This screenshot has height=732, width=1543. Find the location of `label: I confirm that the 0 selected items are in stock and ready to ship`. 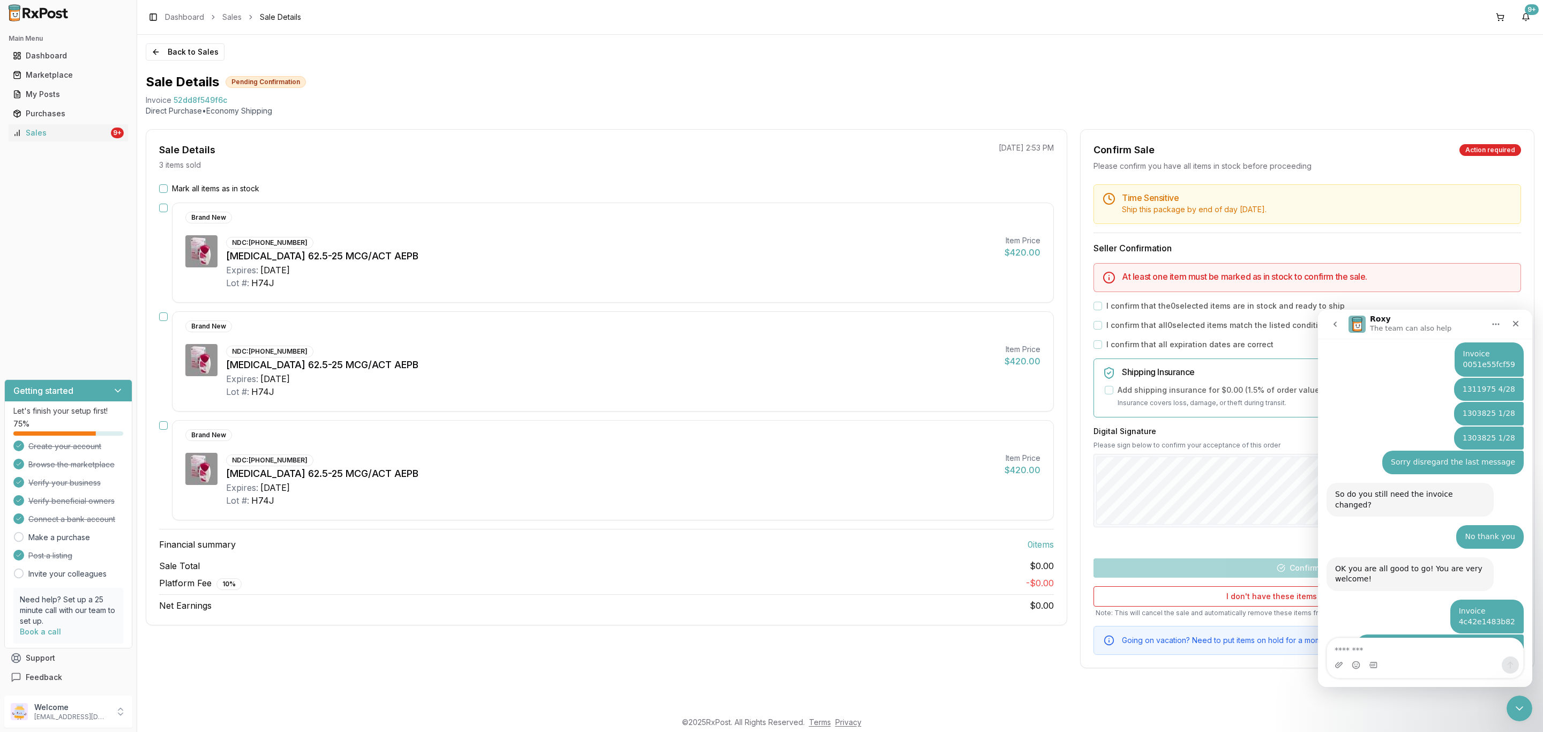

label: I confirm that the 0 selected items are in stock and ready to ship is located at coordinates (1225, 306).